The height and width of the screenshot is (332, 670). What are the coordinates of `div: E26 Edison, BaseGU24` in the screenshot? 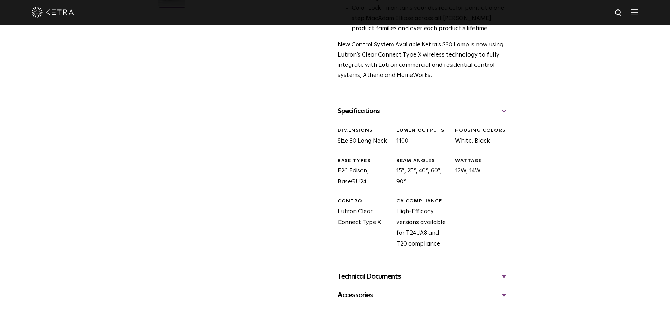 It's located at (361, 173).